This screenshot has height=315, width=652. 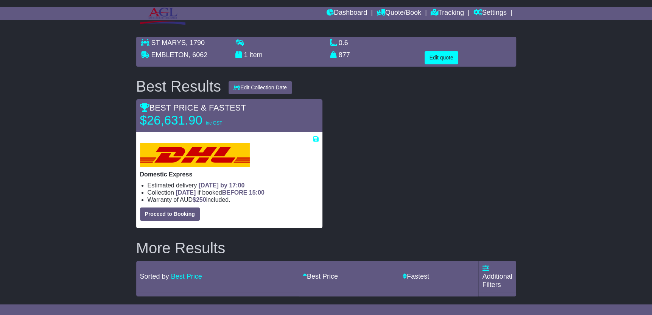 I want to click on a: Quote/Book, so click(x=399, y=13).